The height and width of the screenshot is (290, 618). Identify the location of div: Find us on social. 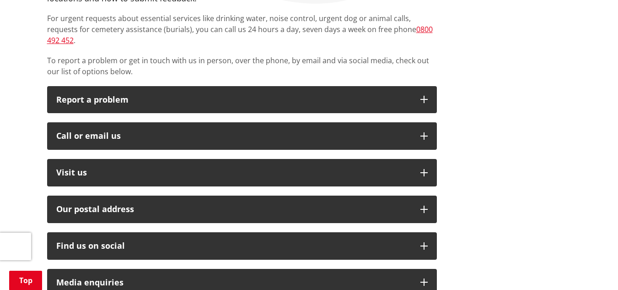
(234, 246).